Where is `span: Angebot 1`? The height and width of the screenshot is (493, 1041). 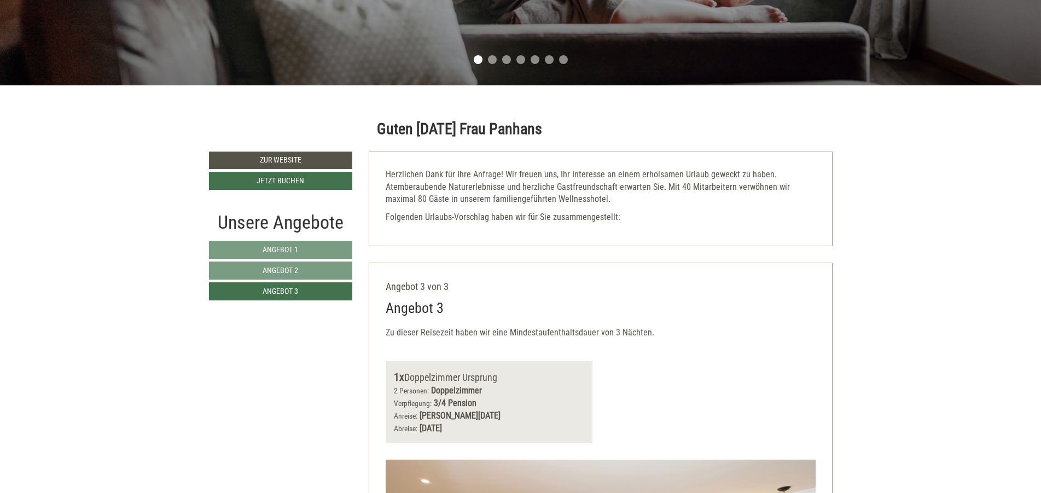
span: Angebot 1 is located at coordinates (280, 249).